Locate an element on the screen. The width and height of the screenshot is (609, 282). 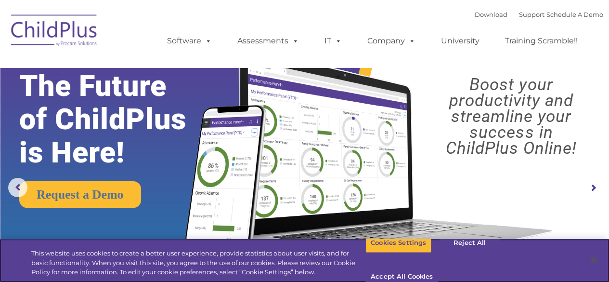
a: IT is located at coordinates (333, 41).